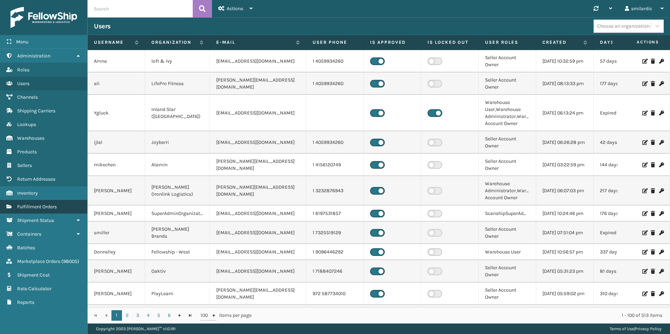 The height and width of the screenshot is (334, 670). I want to click on span: items per page, so click(226, 316).